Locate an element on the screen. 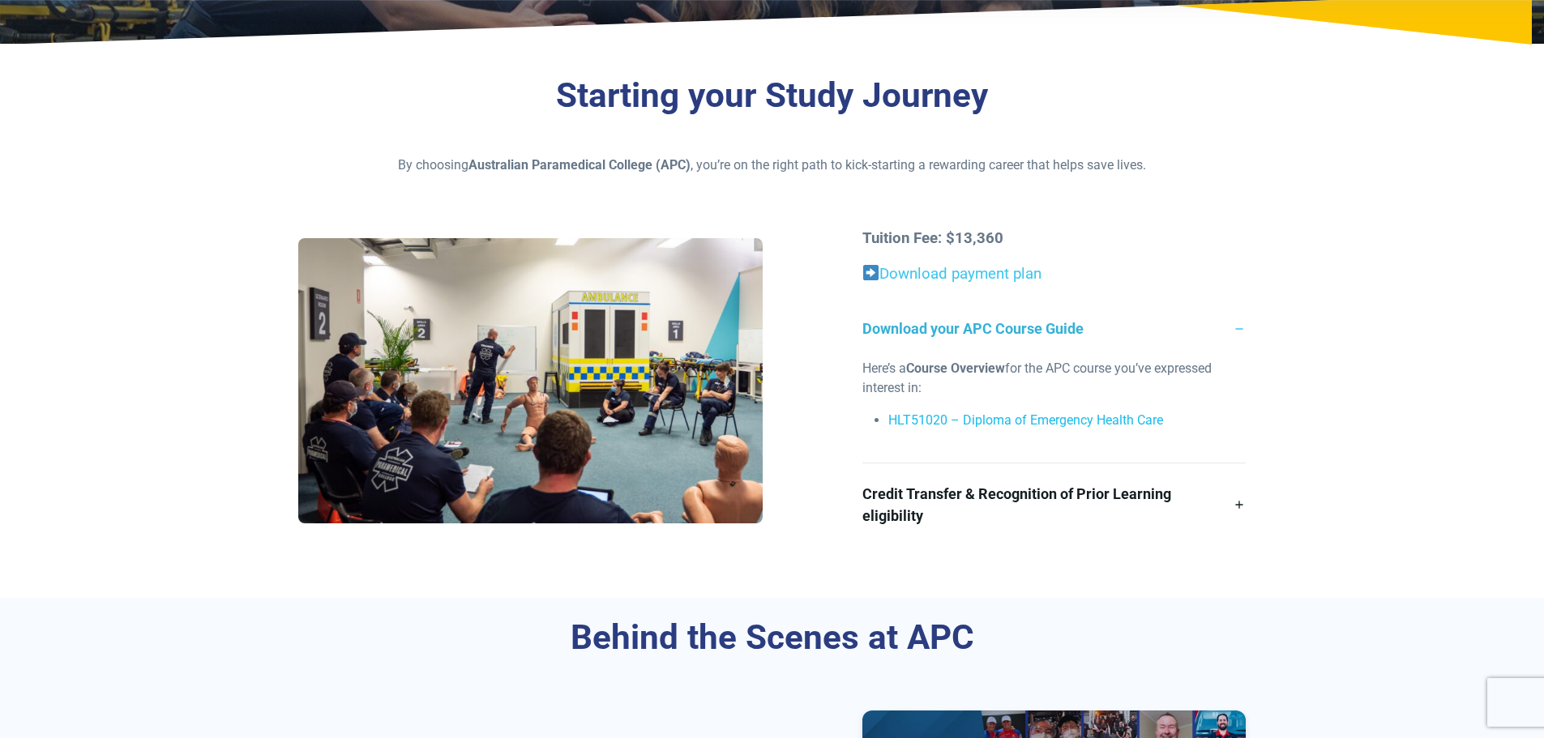  a: HLT51020 – Diploma of Emergency Health Care is located at coordinates (1025, 420).